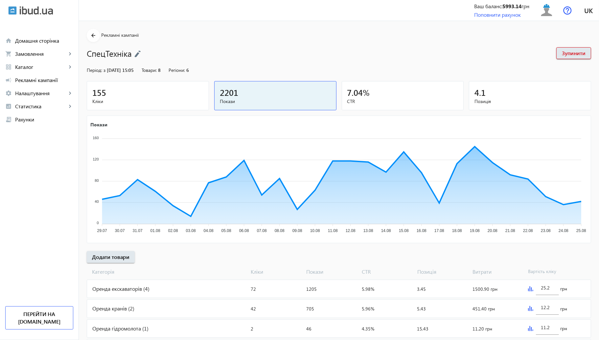  Describe the element at coordinates (545, 231) in the screenshot. I see `tspan: 23.08` at that location.